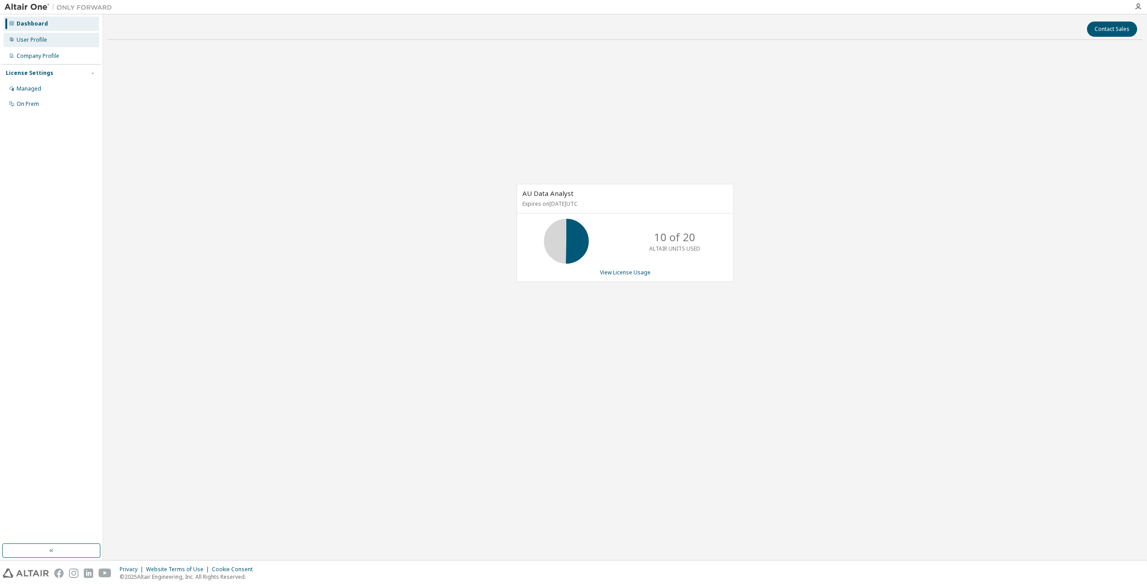  What do you see at coordinates (235, 569) in the screenshot?
I see `div: Cookie Consent` at bounding box center [235, 569].